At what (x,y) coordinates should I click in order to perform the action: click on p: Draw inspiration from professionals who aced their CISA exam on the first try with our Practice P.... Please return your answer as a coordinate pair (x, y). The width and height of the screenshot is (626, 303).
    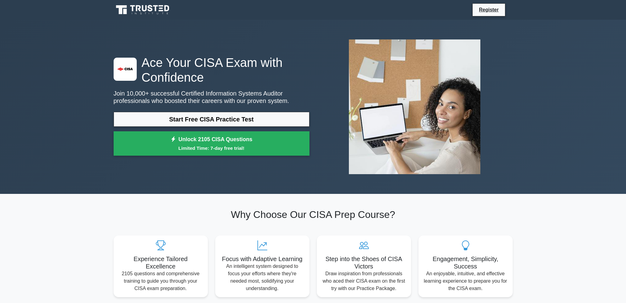
    Looking at the image, I should click on (364, 281).